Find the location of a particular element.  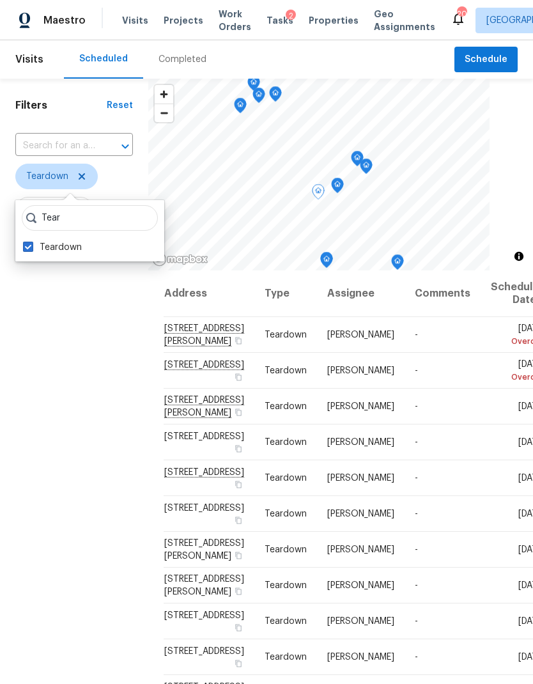

button: Zoom out is located at coordinates (164, 113).